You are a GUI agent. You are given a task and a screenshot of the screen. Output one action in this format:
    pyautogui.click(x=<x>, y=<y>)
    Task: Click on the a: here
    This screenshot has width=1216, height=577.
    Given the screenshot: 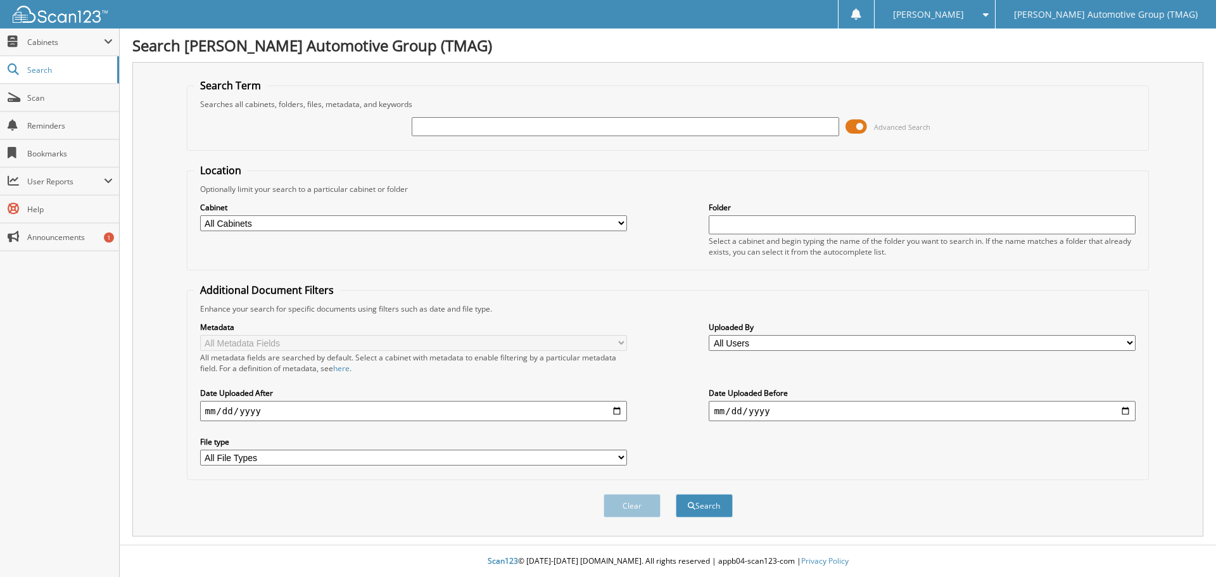 What is the action you would take?
    pyautogui.click(x=341, y=368)
    